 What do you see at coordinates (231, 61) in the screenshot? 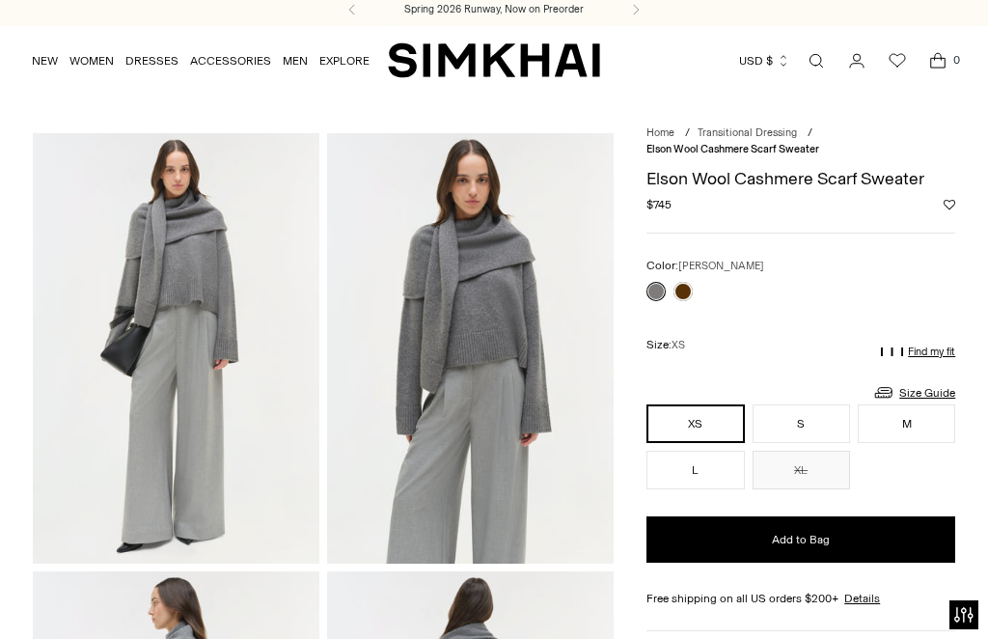
I see `a: ACCESSORIES` at bounding box center [231, 61].